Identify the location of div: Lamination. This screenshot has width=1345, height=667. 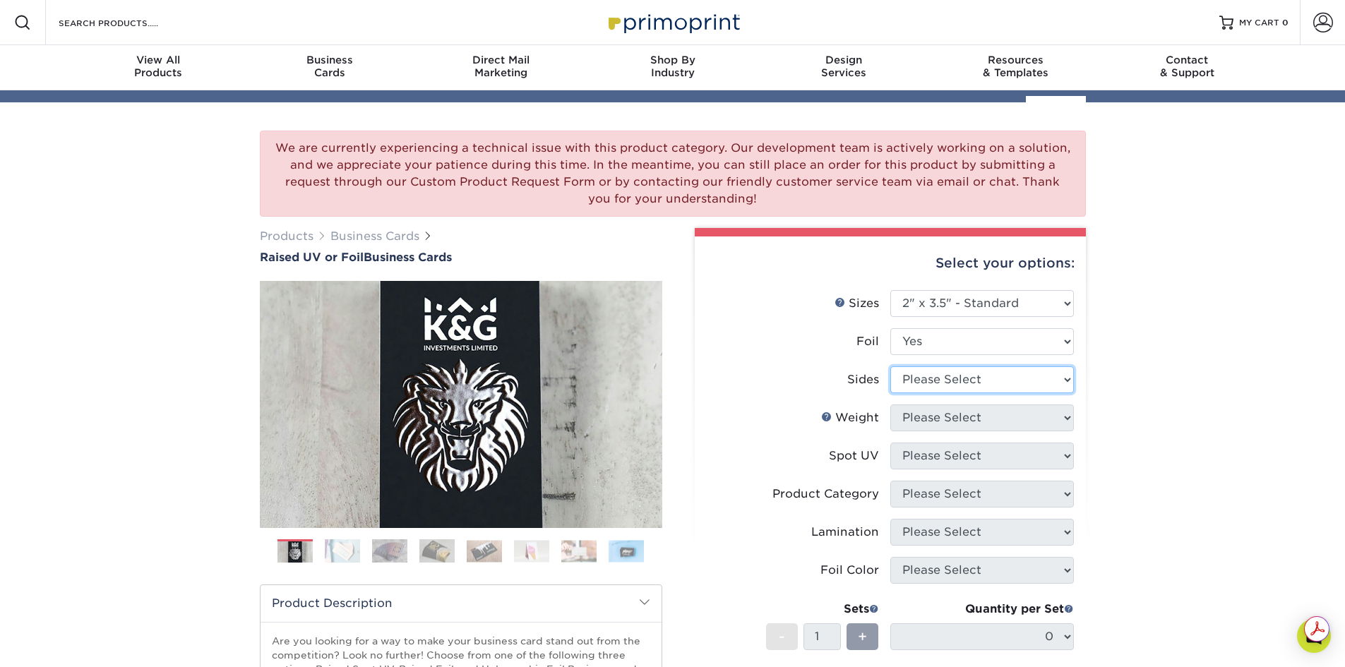
(845, 532).